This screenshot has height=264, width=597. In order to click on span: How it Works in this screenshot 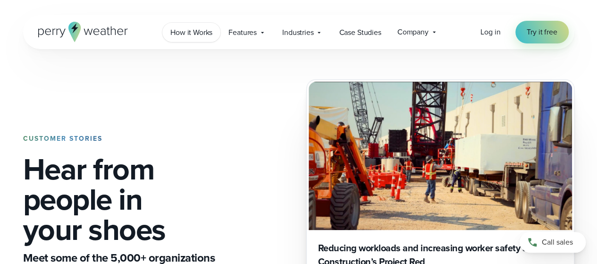, I will do `click(191, 33)`.